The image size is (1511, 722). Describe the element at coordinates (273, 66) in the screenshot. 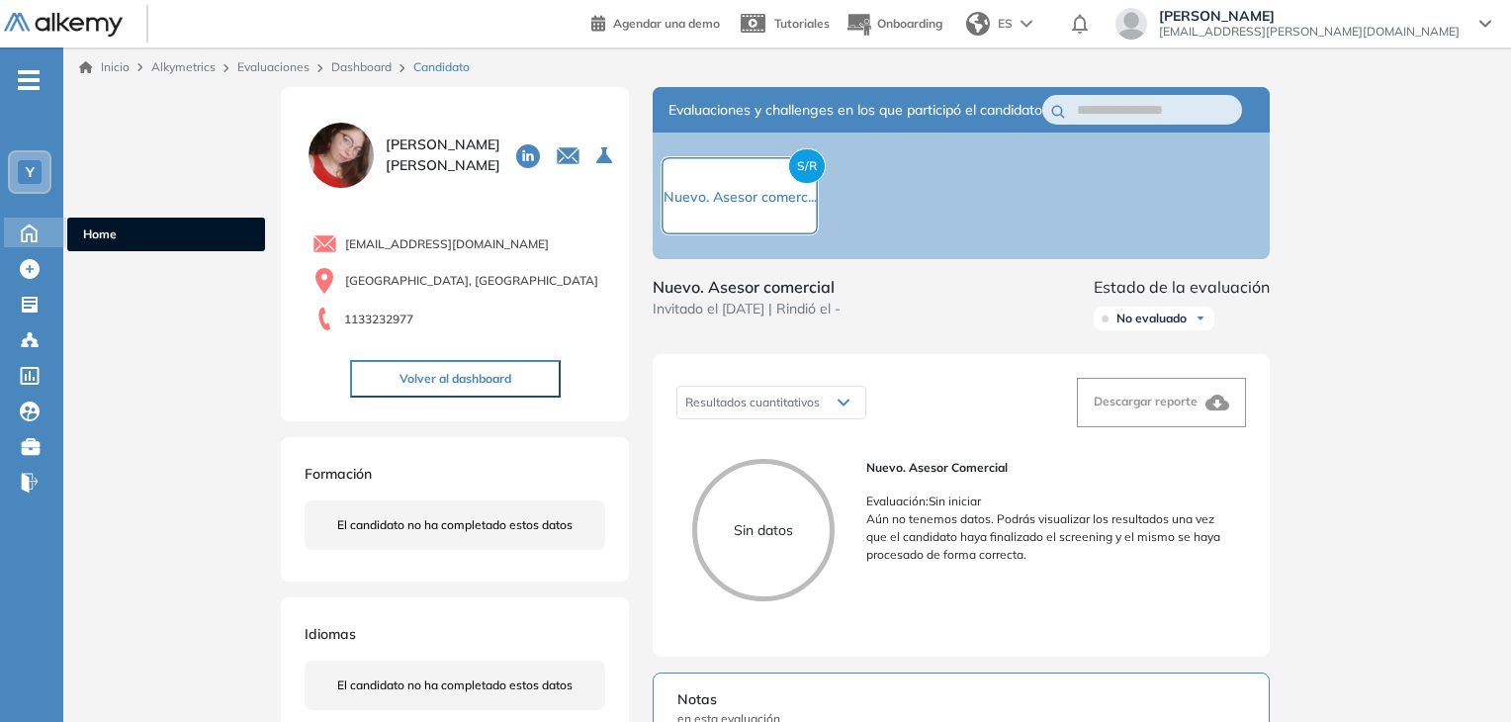

I see `a: Evaluaciones` at that location.